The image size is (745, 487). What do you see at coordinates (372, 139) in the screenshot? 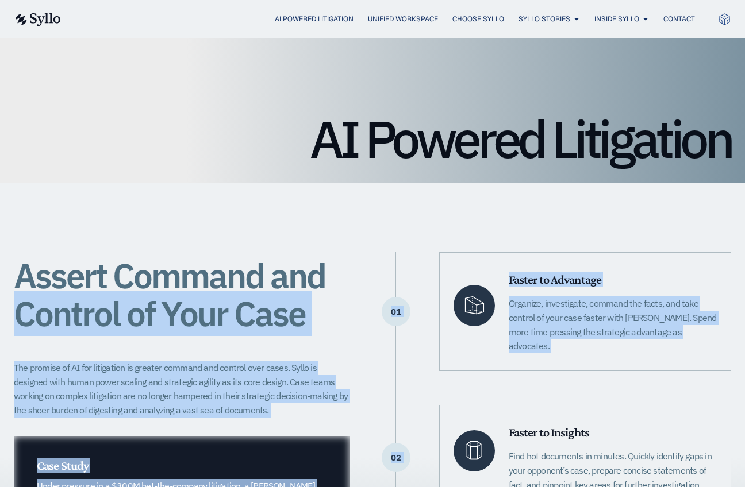
I see `h1: AI Powered Litigation` at bounding box center [372, 139].